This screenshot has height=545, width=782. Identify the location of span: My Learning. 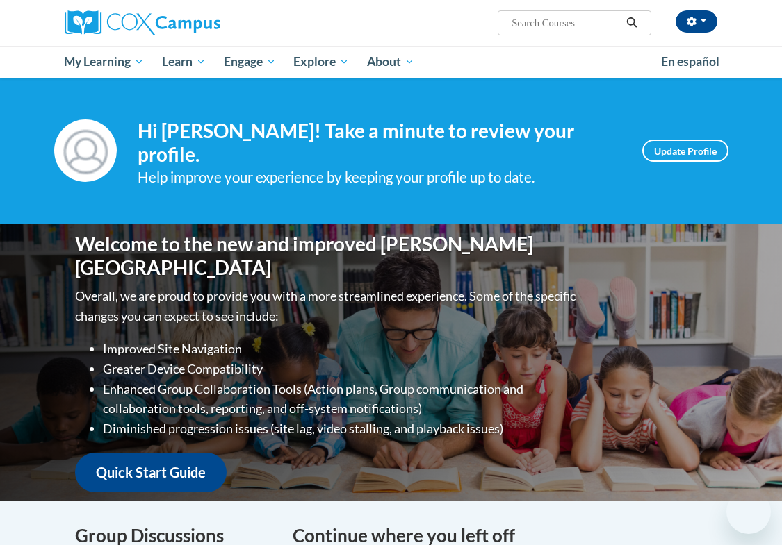
(104, 62).